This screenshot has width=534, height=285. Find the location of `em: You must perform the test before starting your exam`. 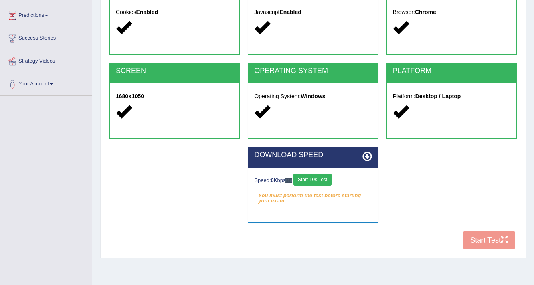

em: You must perform the test before starting your exam is located at coordinates (313, 196).